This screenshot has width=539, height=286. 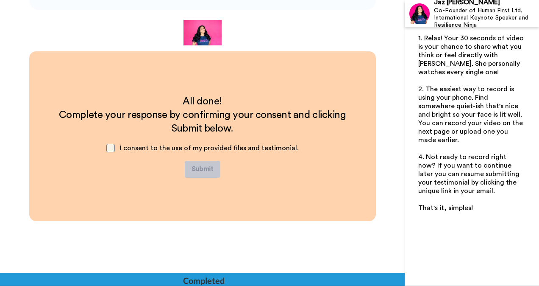 What do you see at coordinates (472, 114) in the screenshot?
I see `span: 2. The easiest way to record is using your phone. Find somewhere quiet-ish that's nice and bright...` at bounding box center [472, 114].